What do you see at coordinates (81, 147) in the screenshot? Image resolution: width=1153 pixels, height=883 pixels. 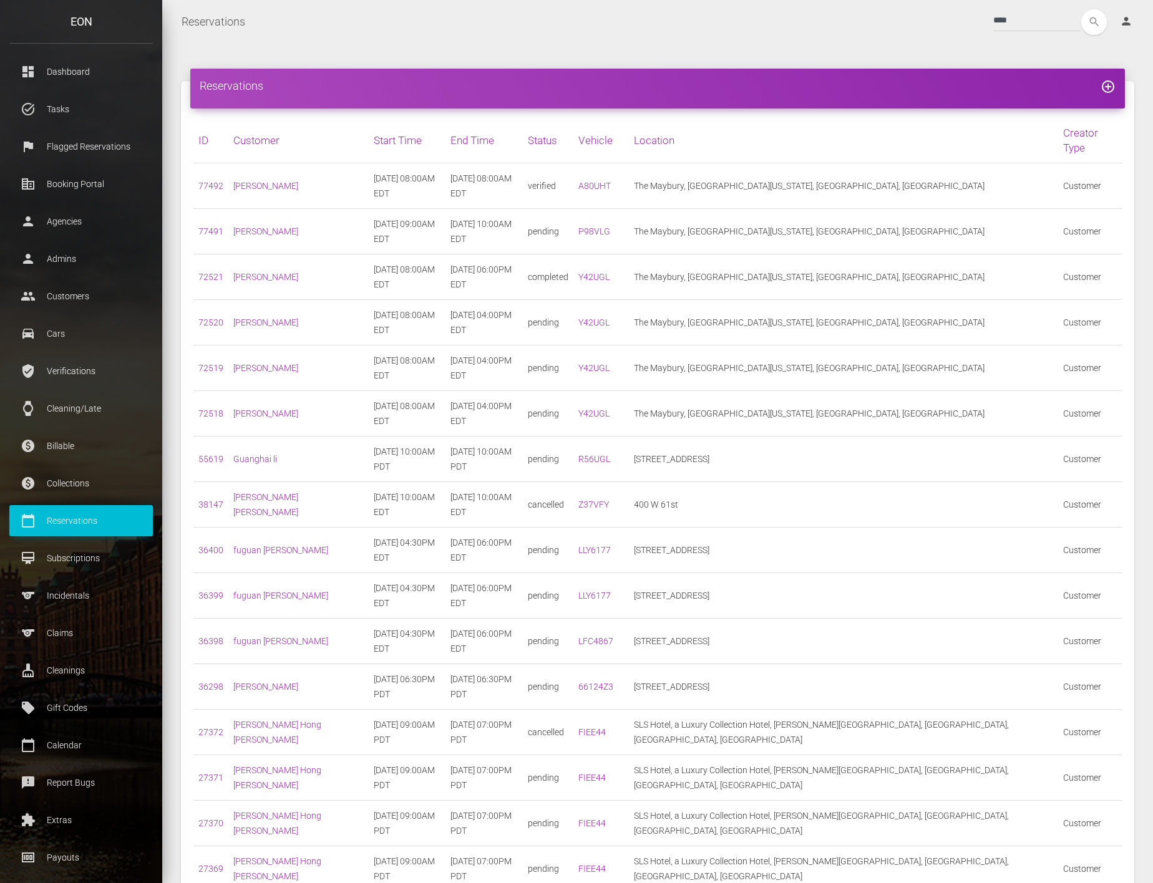 I see `a: flag Flagged Reservations` at bounding box center [81, 147].